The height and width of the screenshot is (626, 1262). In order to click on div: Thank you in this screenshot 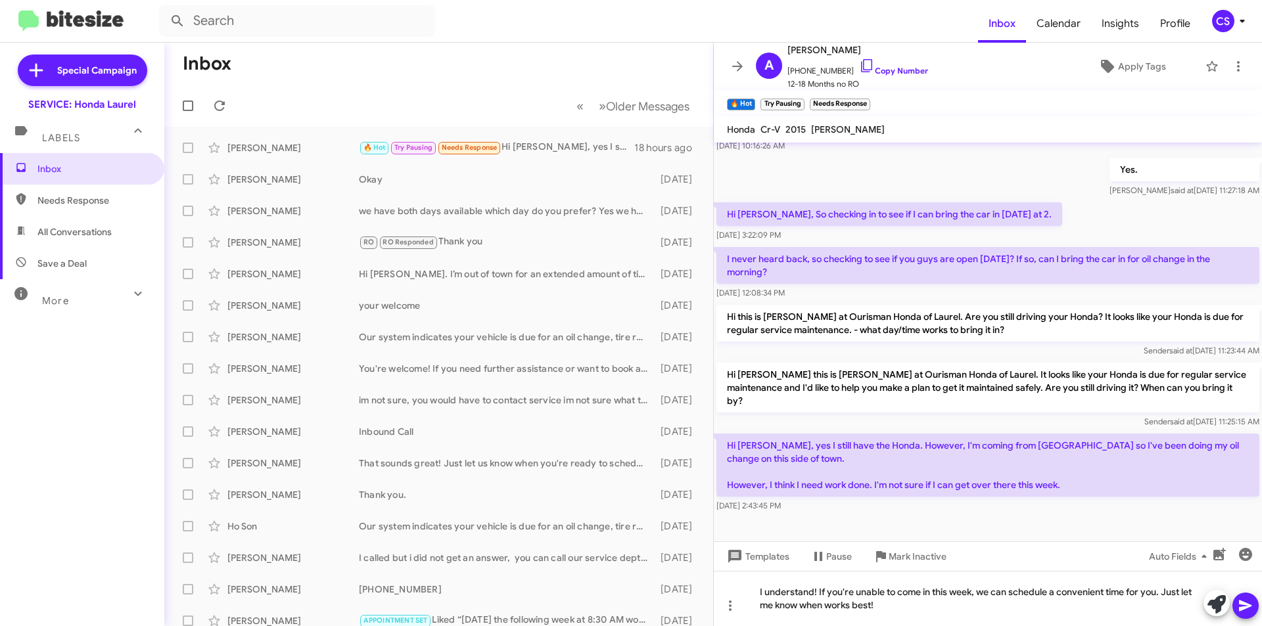, I will do `click(506, 242)`.